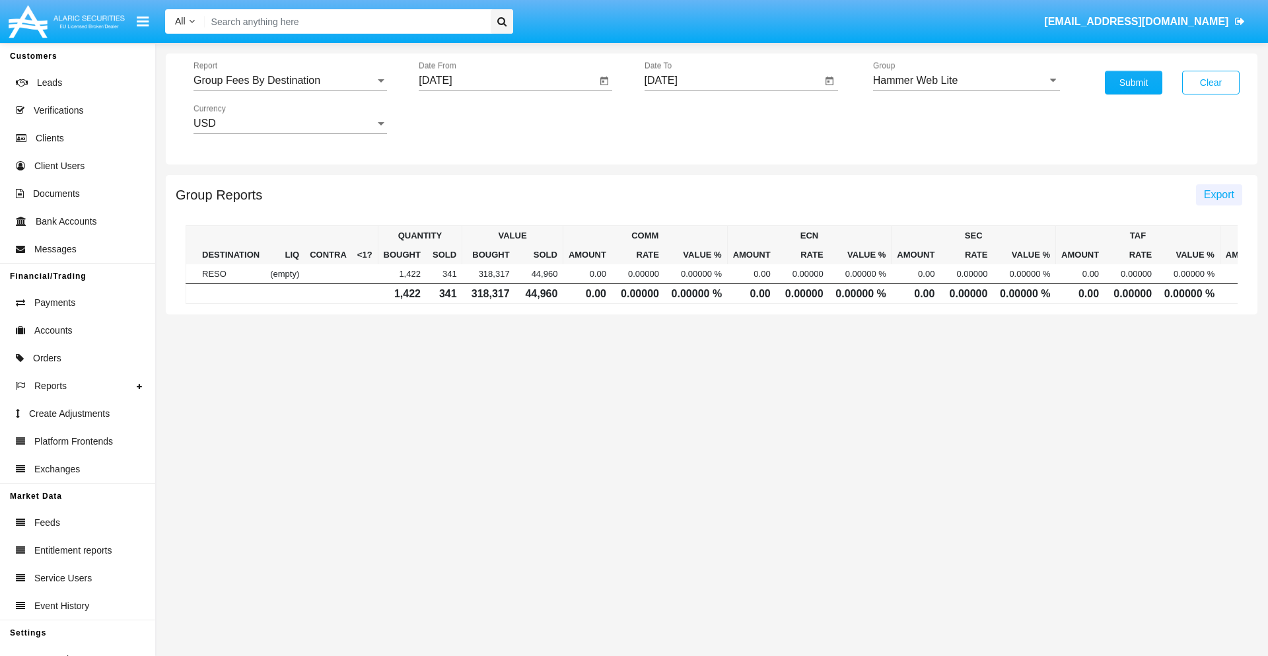 This screenshot has width=1268, height=656. I want to click on td: (empty), so click(285, 274).